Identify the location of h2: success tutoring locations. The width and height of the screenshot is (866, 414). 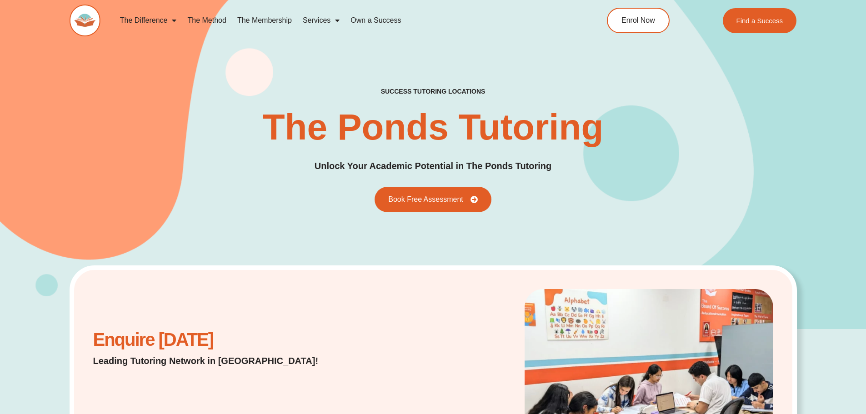
(433, 91).